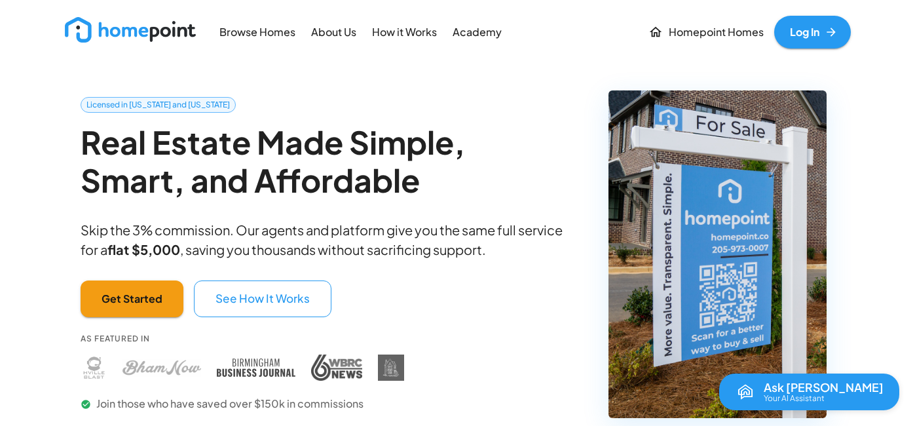 This screenshot has height=426, width=915. Describe the element at coordinates (328, 240) in the screenshot. I see `p: Skip the 3% commission. Our agents and platform give you the same full service for a , saving you...` at that location.